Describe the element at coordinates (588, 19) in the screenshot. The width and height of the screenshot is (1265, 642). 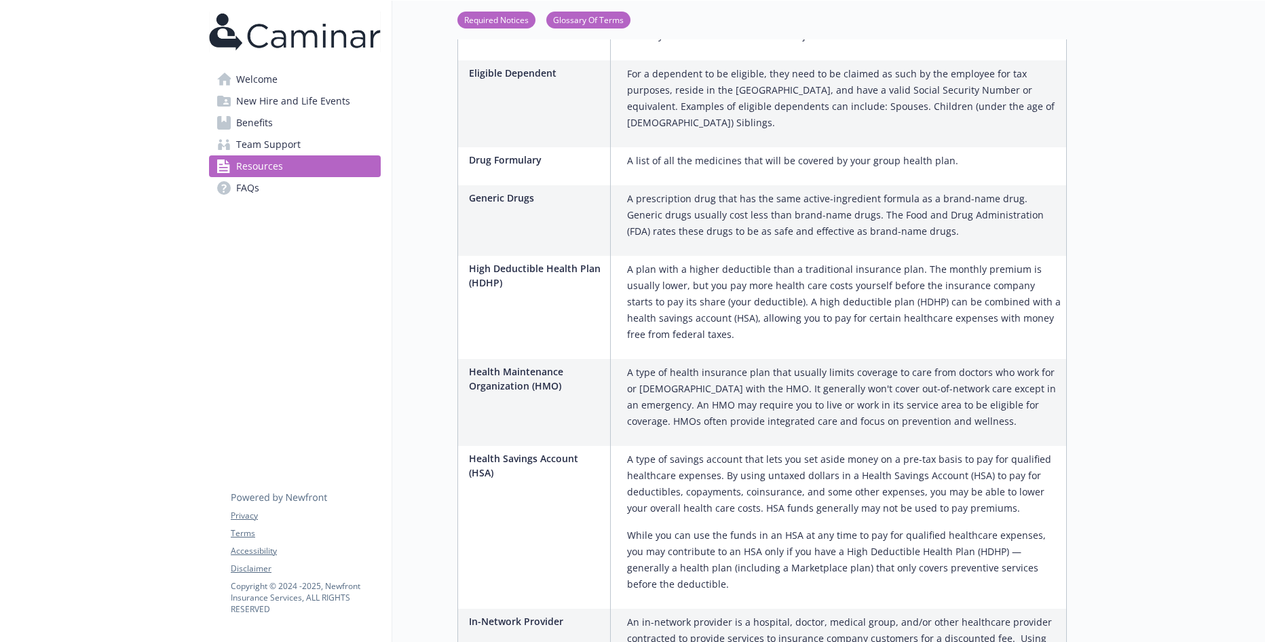
I see `a: Glossary Of Terms` at that location.